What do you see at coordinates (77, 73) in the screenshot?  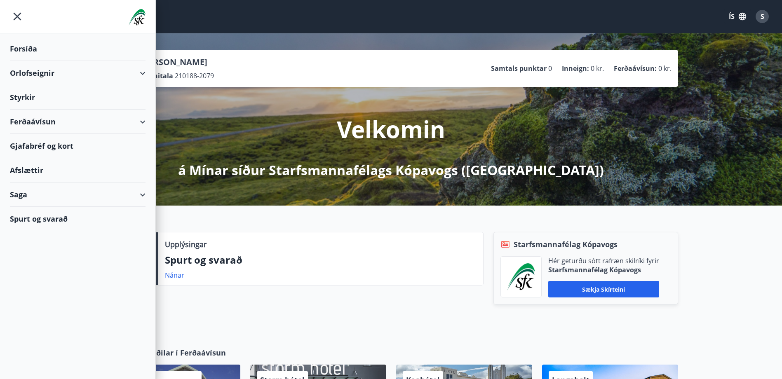 I see `div: Orlofseignir` at bounding box center [77, 73].